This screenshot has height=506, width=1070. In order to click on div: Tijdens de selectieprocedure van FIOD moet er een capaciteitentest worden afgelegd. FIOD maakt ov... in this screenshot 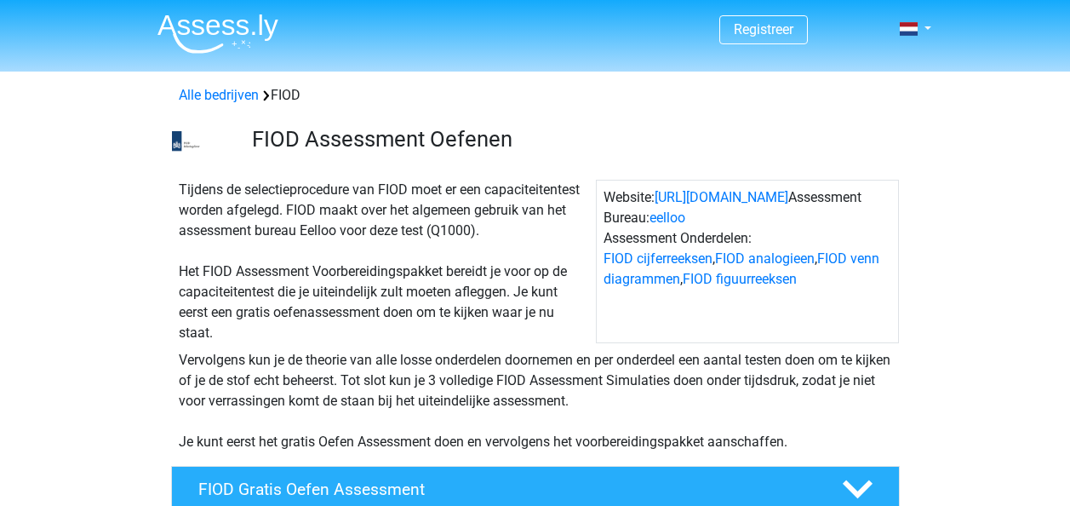, I will do `click(384, 261)`.